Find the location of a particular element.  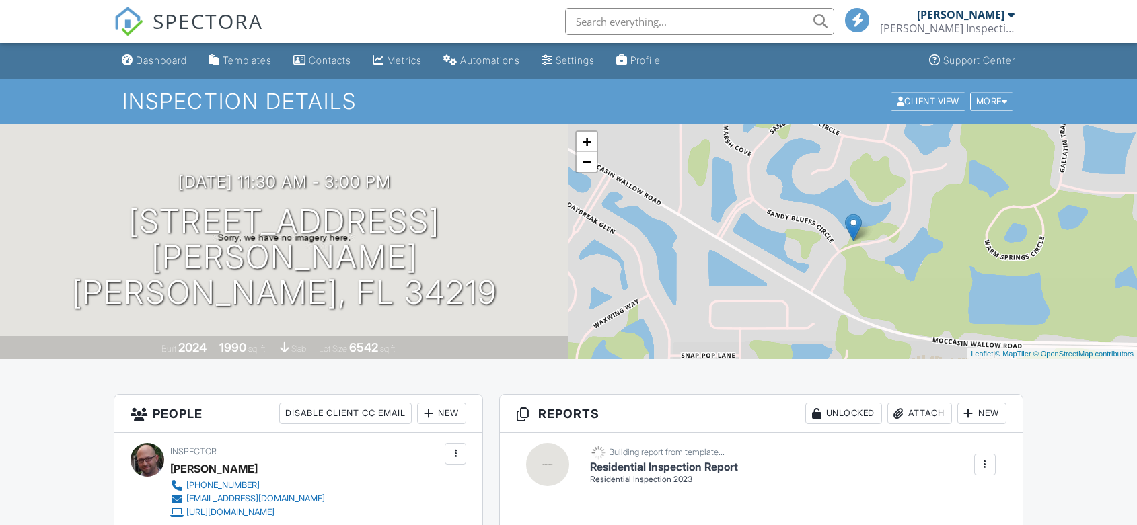

div: 6542 is located at coordinates (363, 347).